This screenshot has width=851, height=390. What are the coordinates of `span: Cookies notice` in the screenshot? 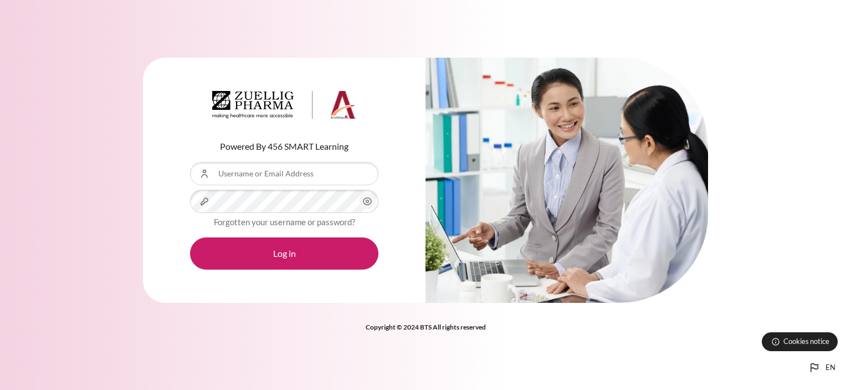 It's located at (806, 341).